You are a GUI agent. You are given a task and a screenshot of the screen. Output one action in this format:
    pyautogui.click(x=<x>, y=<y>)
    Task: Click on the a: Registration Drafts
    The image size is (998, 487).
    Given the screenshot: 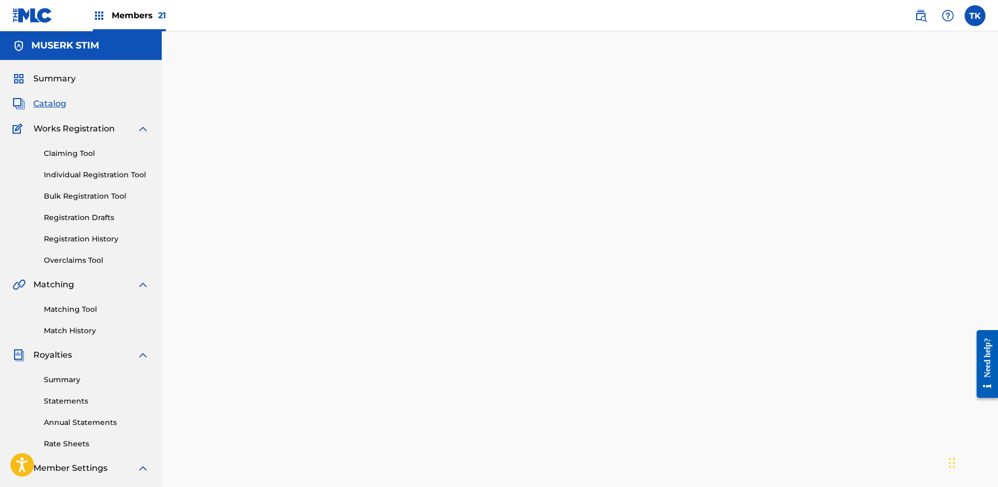 What is the action you would take?
    pyautogui.click(x=97, y=218)
    